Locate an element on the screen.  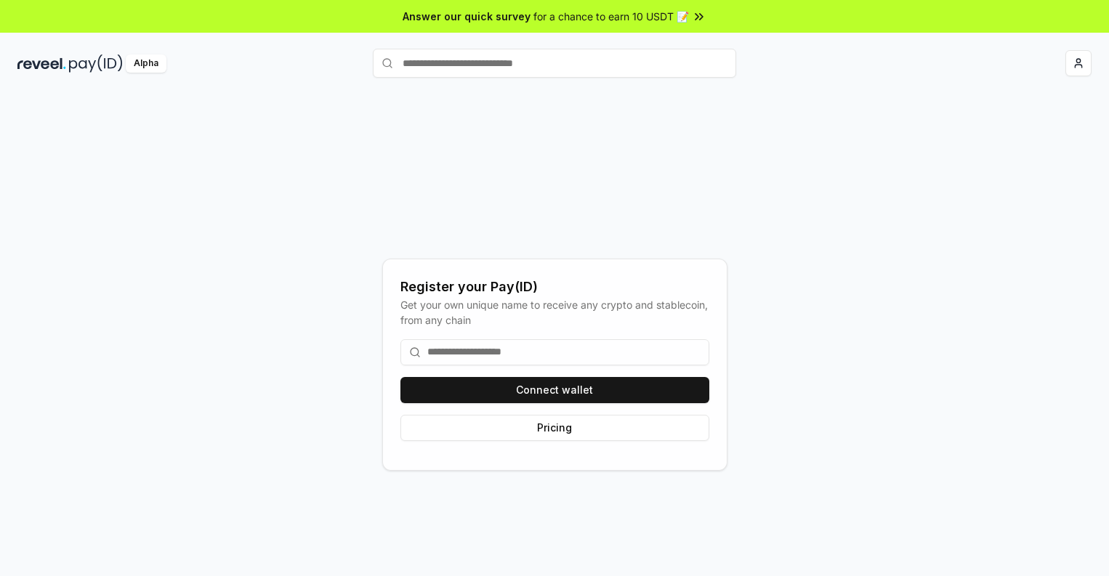
button: Connect wallet is located at coordinates (555, 390).